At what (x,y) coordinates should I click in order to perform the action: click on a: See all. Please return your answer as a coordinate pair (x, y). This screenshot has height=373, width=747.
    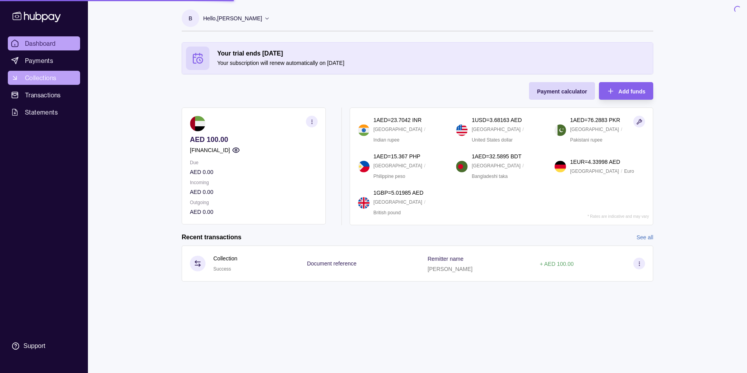
    Looking at the image, I should click on (645, 237).